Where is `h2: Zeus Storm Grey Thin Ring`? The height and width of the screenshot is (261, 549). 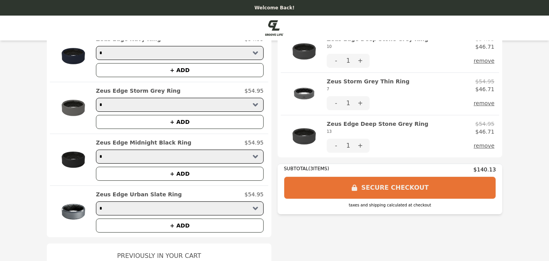
h2: Zeus Storm Grey Thin Ring is located at coordinates (368, 85).